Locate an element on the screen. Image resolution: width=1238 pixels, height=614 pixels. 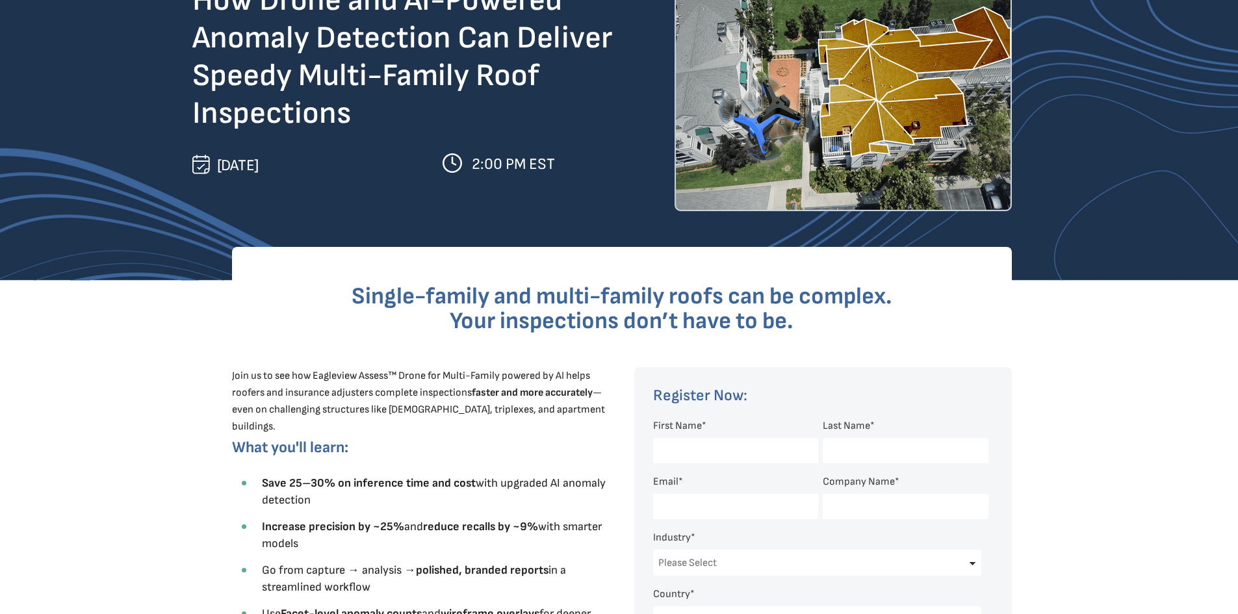
strong: faster and more accurately is located at coordinates (532, 392).